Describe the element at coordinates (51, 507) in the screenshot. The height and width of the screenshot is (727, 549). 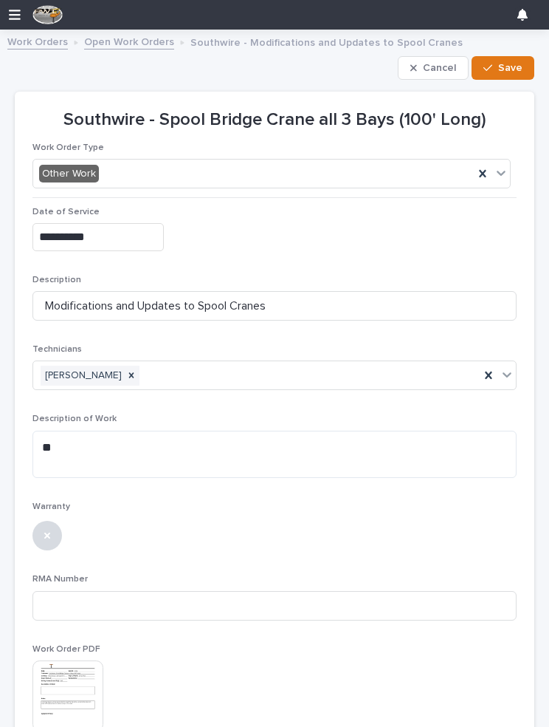
I see `span: Warranty` at that location.